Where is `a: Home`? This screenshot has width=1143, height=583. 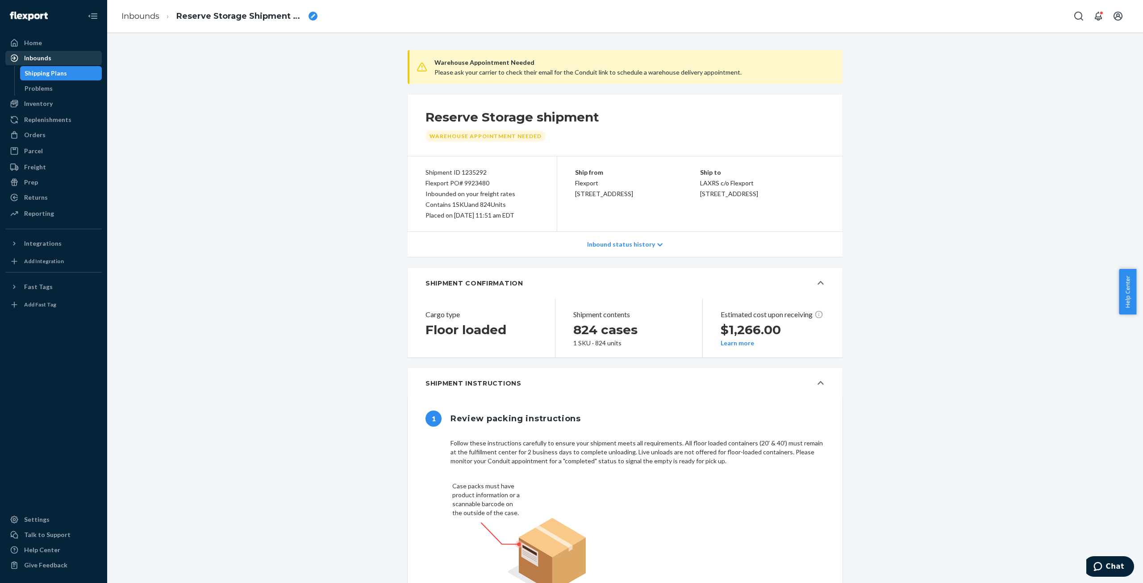 a: Home is located at coordinates (54, 43).